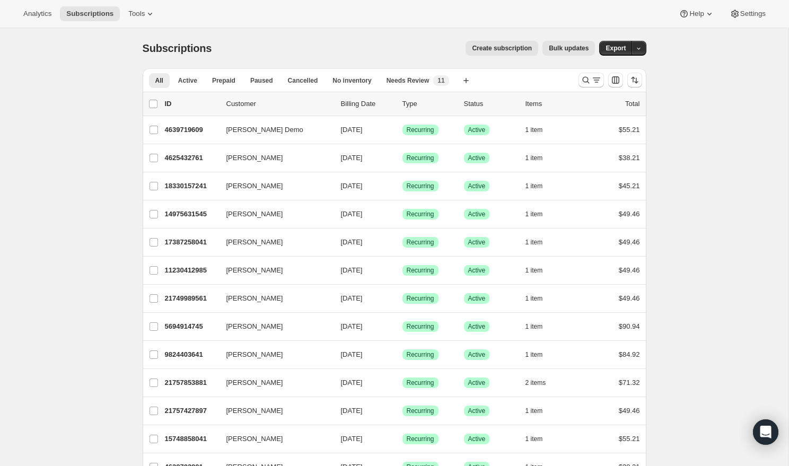 The width and height of the screenshot is (789, 466). What do you see at coordinates (502, 48) in the screenshot?
I see `span: Create subscription` at bounding box center [502, 48].